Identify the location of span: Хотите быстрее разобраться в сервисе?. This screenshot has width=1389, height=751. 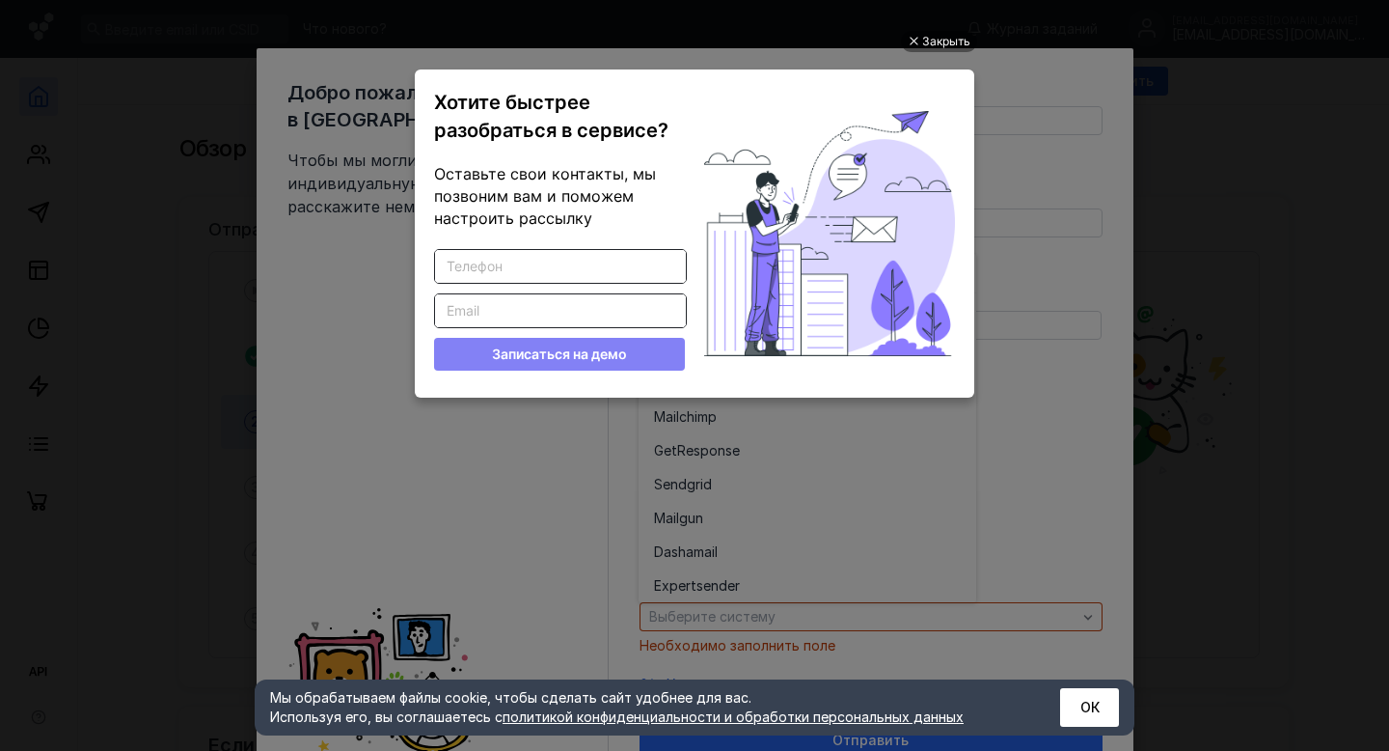
(551, 116).